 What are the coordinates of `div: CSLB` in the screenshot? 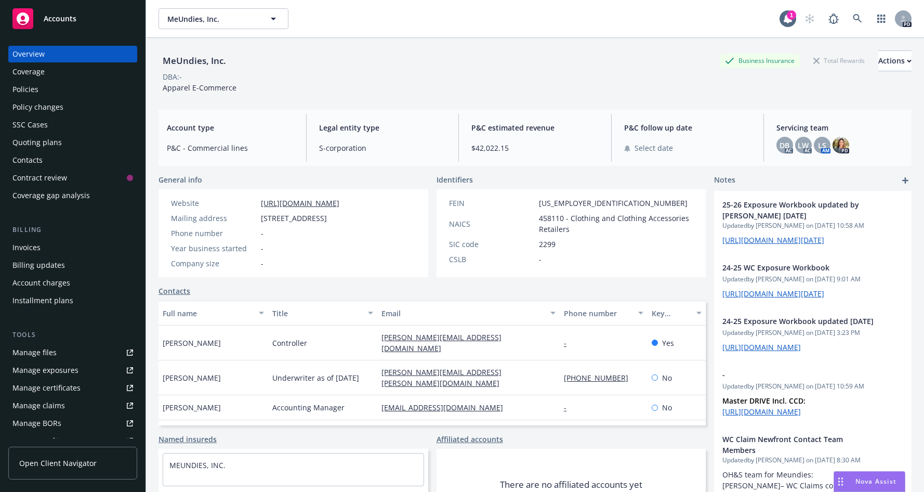 It's located at (492, 259).